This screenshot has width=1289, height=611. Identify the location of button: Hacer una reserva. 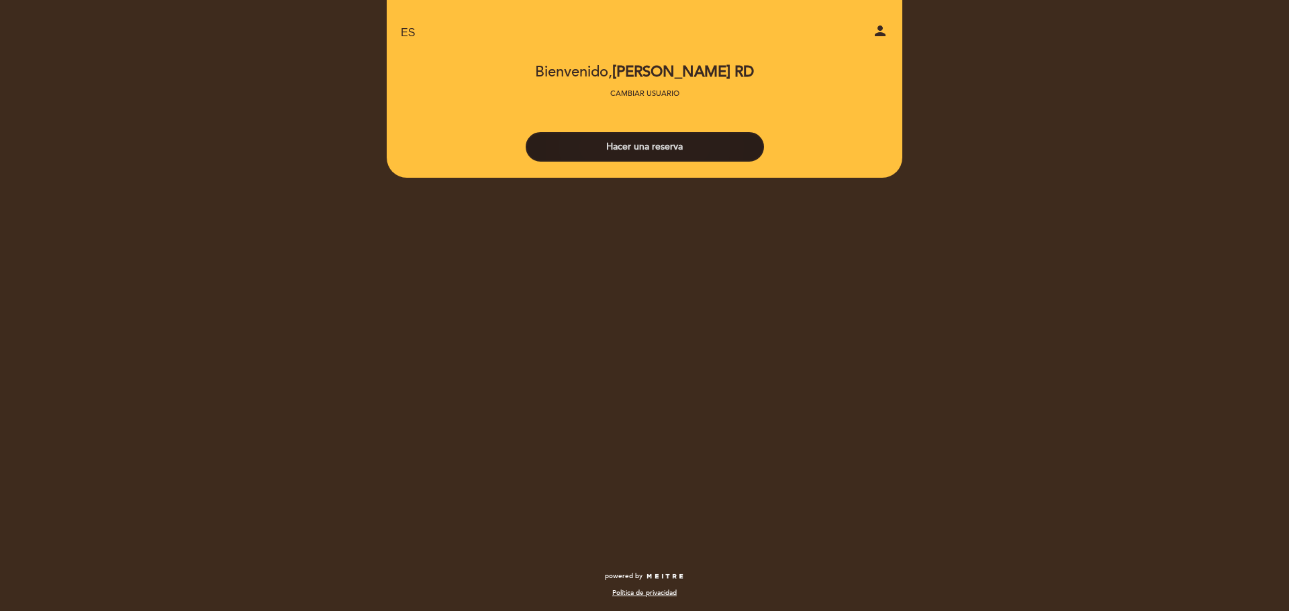
(644, 147).